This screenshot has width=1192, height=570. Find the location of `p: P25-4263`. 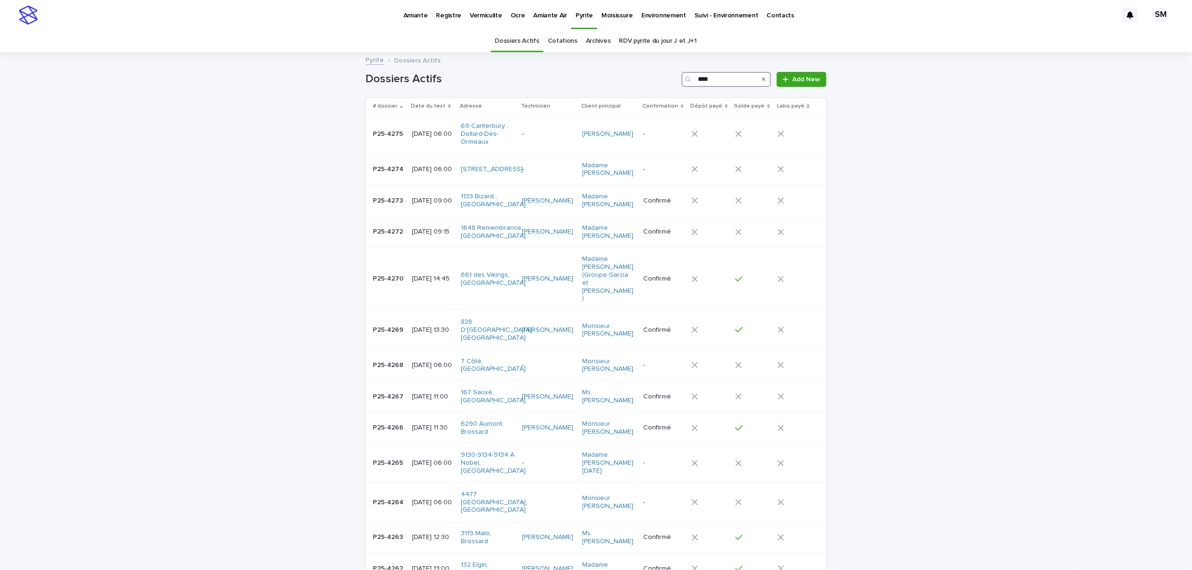

p: P25-4263 is located at coordinates (389, 537).